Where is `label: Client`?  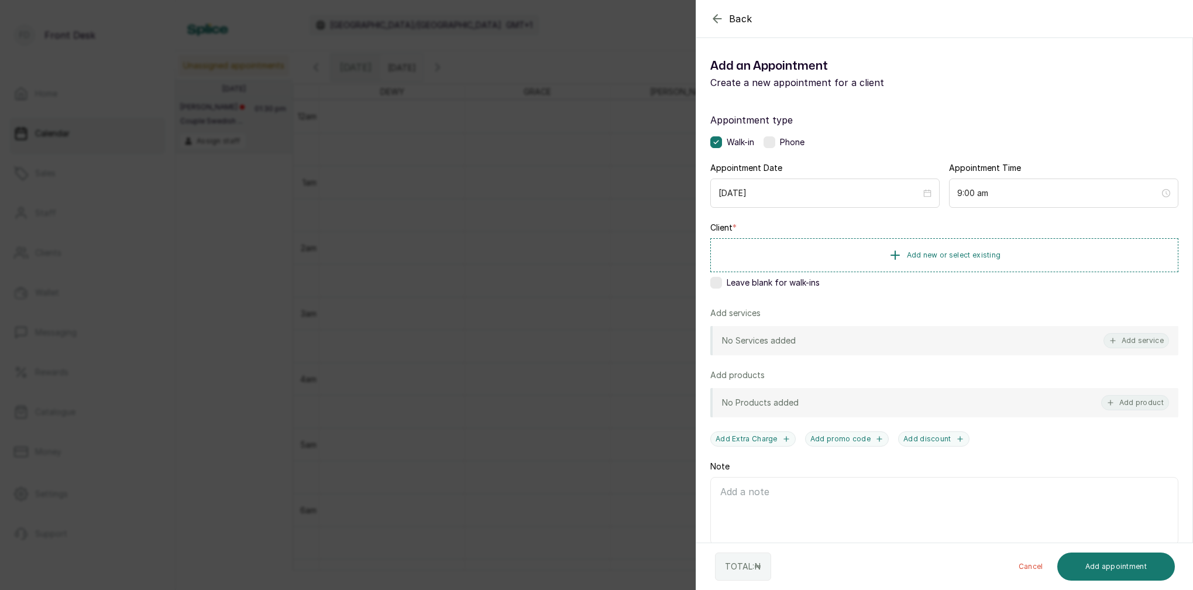
label: Client is located at coordinates (723, 228).